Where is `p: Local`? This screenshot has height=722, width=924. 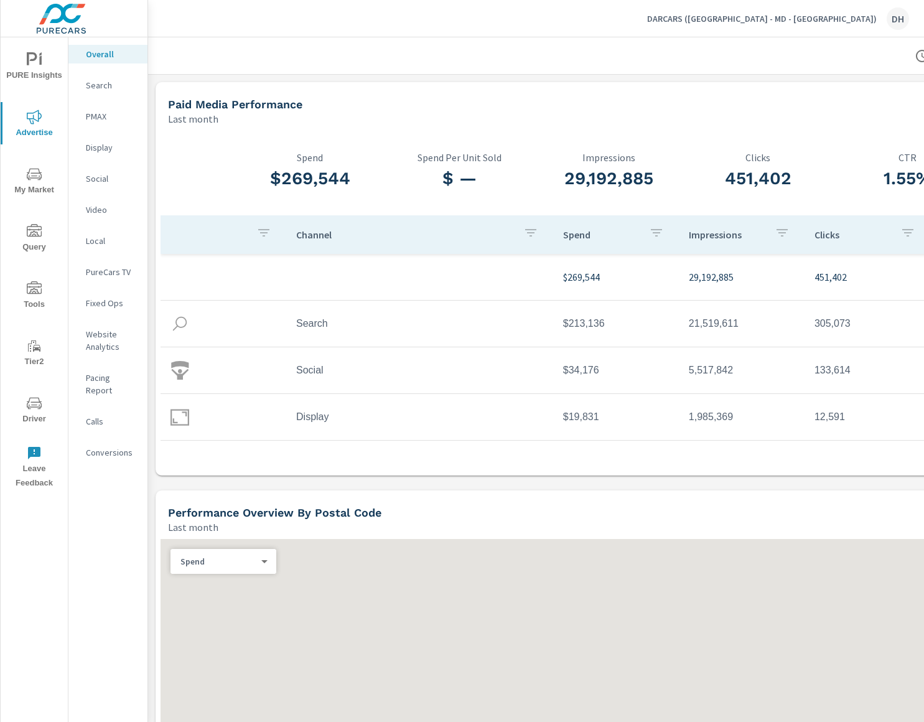 p: Local is located at coordinates (111, 241).